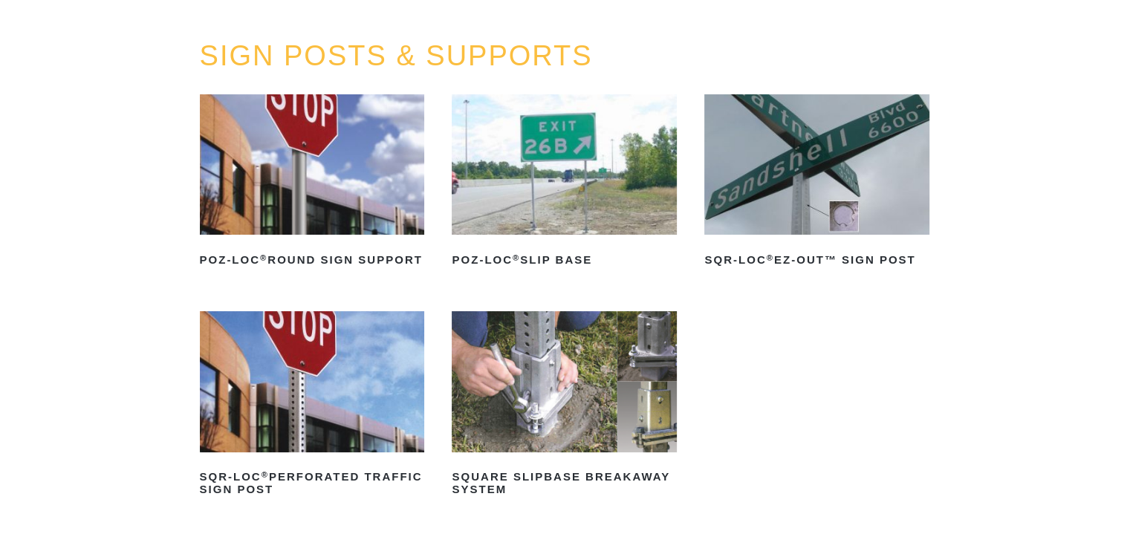 This screenshot has width=1130, height=557. I want to click on h2: POZ-LOC Round Sign Support, so click(312, 260).